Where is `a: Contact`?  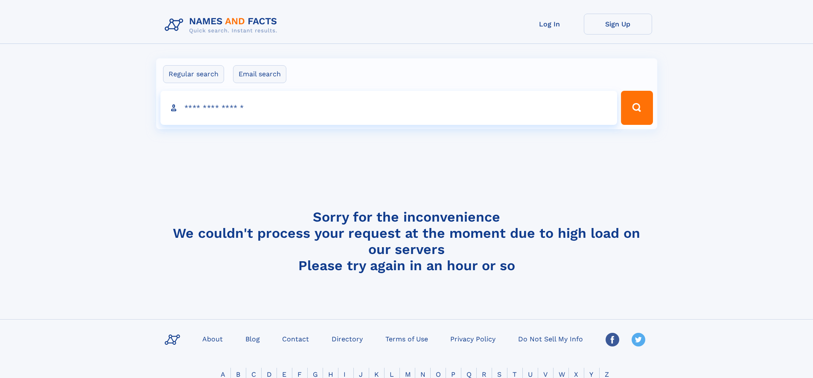
a: Contact is located at coordinates (295, 339).